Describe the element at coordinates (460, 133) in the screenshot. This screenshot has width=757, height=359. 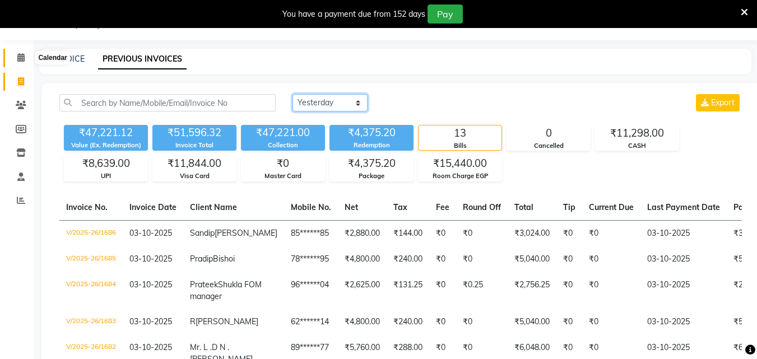
I see `div: 13` at that location.